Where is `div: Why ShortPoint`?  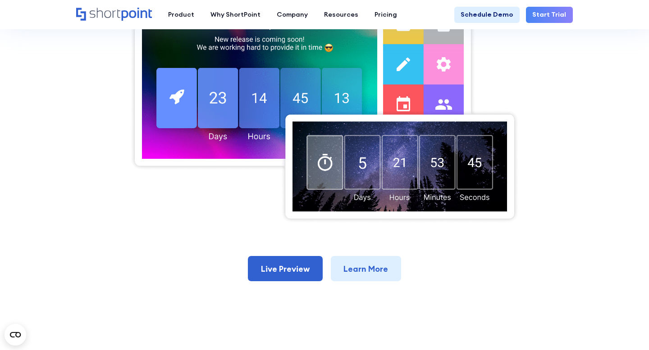
div: Why ShortPoint is located at coordinates (235, 15).